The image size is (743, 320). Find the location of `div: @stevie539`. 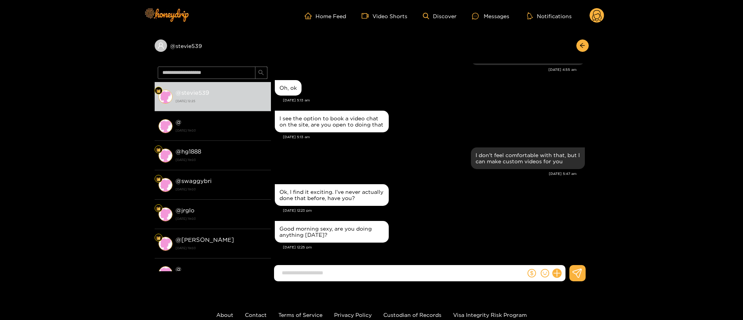

div: @stevie539 is located at coordinates (213, 46).